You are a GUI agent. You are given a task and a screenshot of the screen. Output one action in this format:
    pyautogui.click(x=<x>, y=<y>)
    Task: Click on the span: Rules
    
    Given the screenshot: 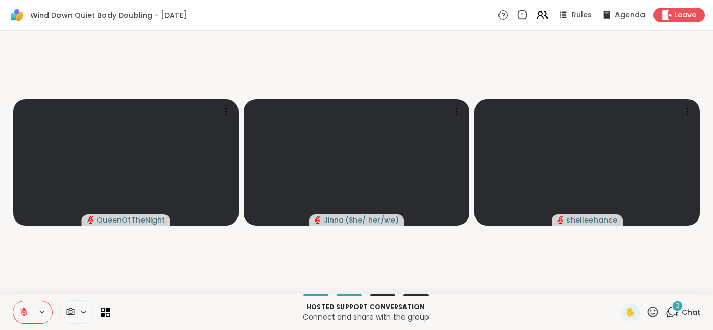 What is the action you would take?
    pyautogui.click(x=581, y=15)
    